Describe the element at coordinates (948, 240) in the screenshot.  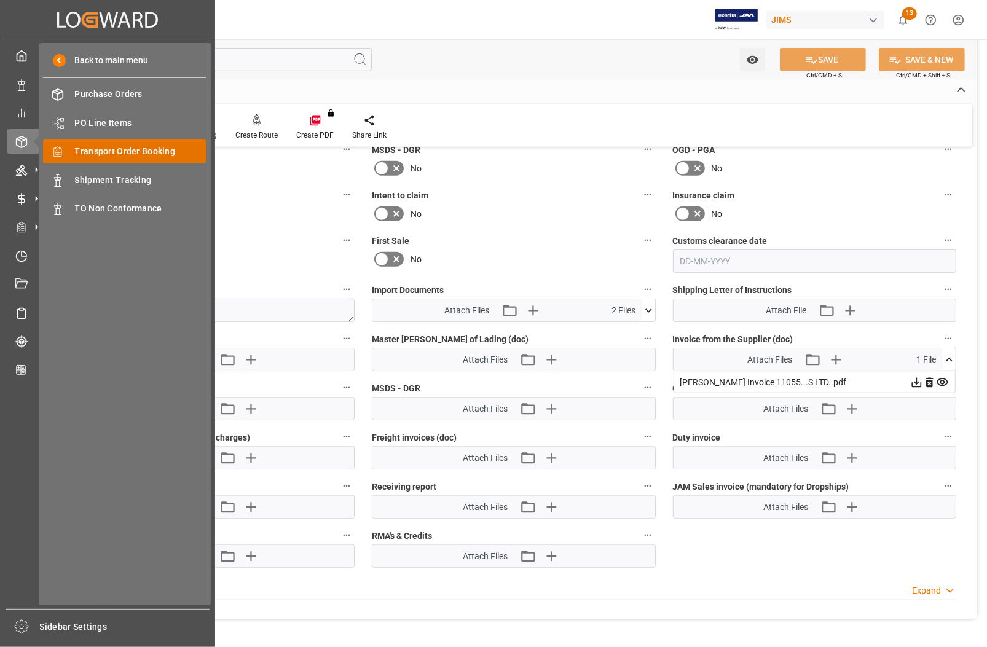
I see `button: Customs clearance date` at that location.